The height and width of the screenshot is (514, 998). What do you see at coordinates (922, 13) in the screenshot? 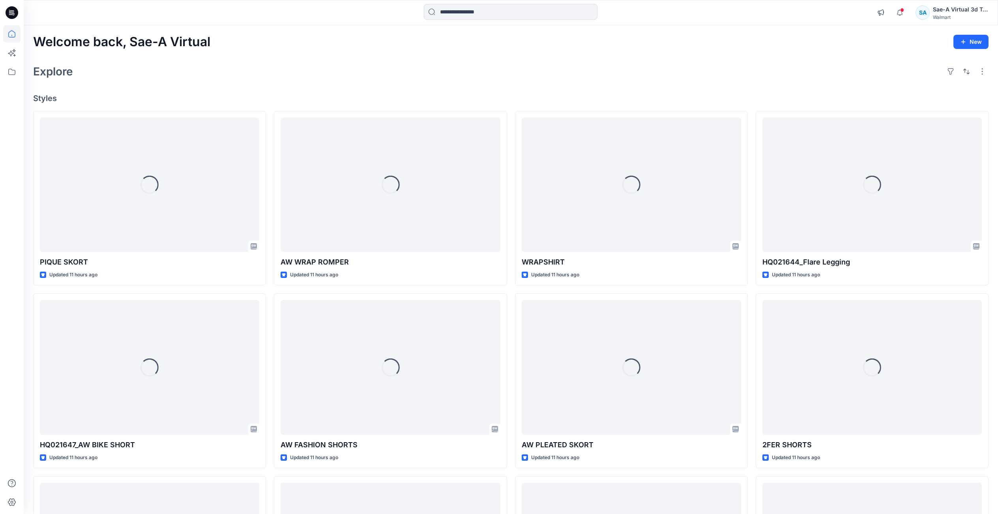
I see `div: SA` at bounding box center [922, 13].